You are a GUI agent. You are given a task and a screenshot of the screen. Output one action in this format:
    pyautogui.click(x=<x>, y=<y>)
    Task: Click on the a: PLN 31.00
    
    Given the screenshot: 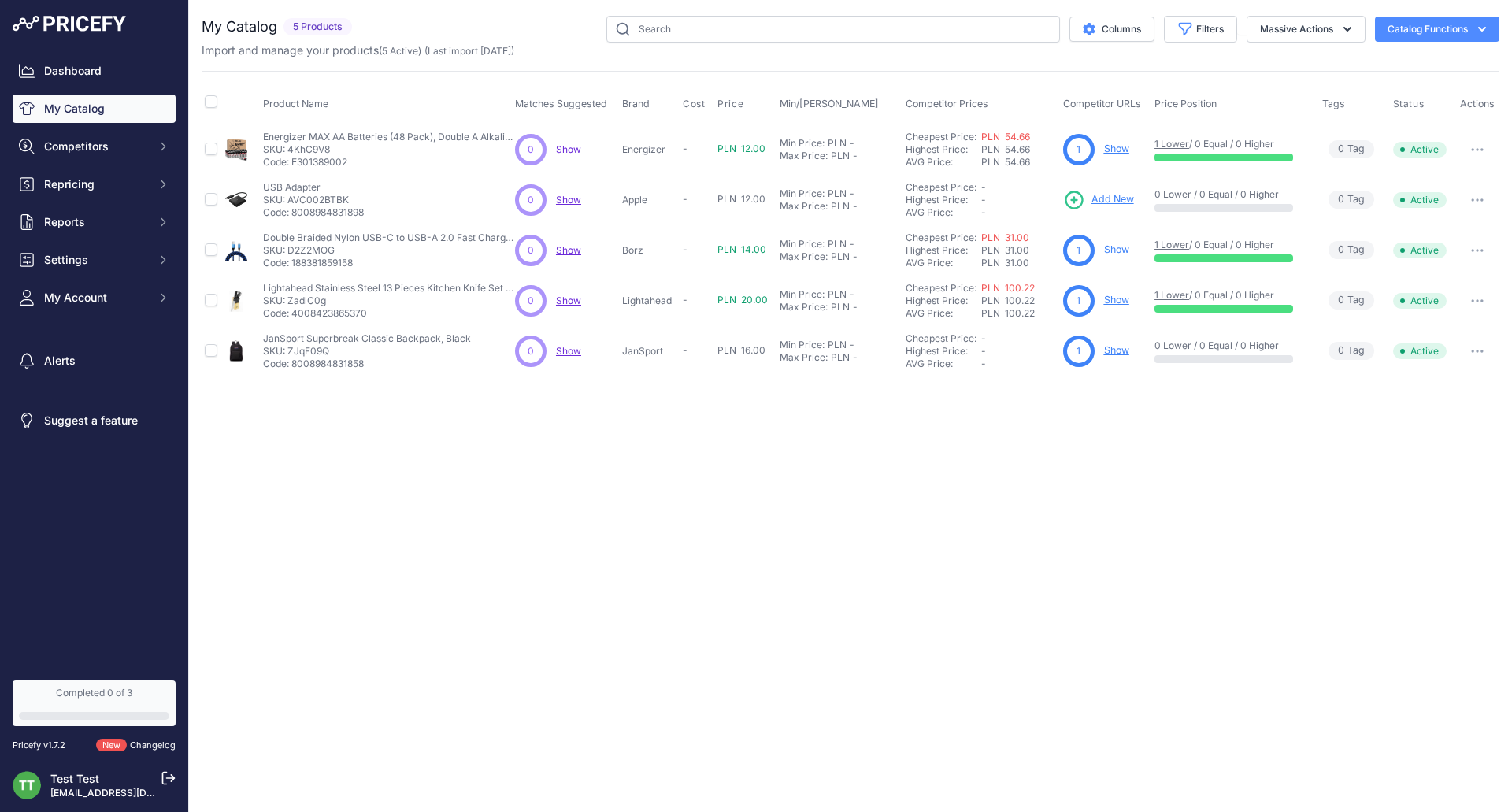 What is the action you would take?
    pyautogui.click(x=1005, y=237)
    